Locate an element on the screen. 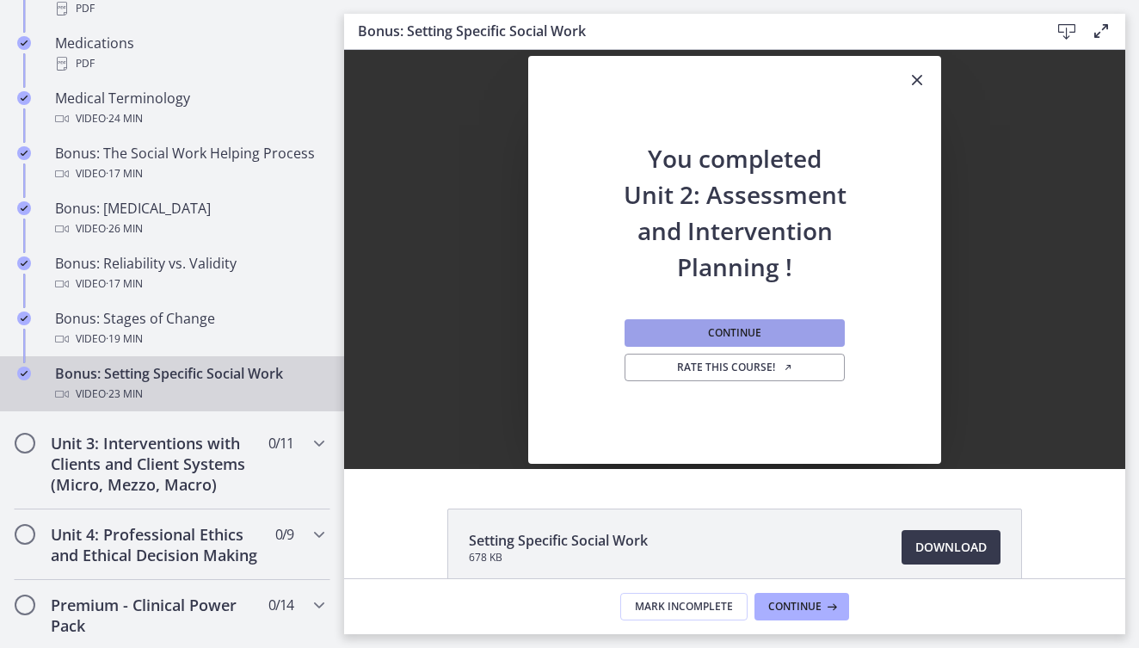 The image size is (1139, 648). span: 0 / 11 is located at coordinates (280, 443).